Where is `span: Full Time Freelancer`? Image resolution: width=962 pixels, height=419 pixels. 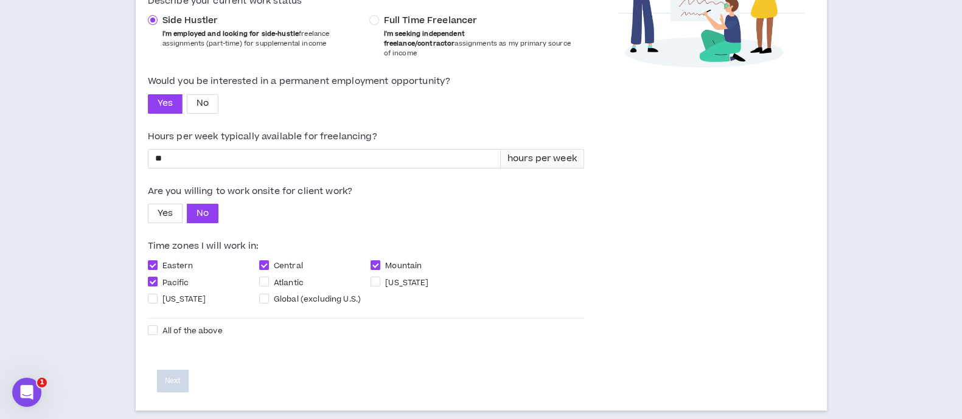
span: Full Time Freelancer is located at coordinates (431, 21).